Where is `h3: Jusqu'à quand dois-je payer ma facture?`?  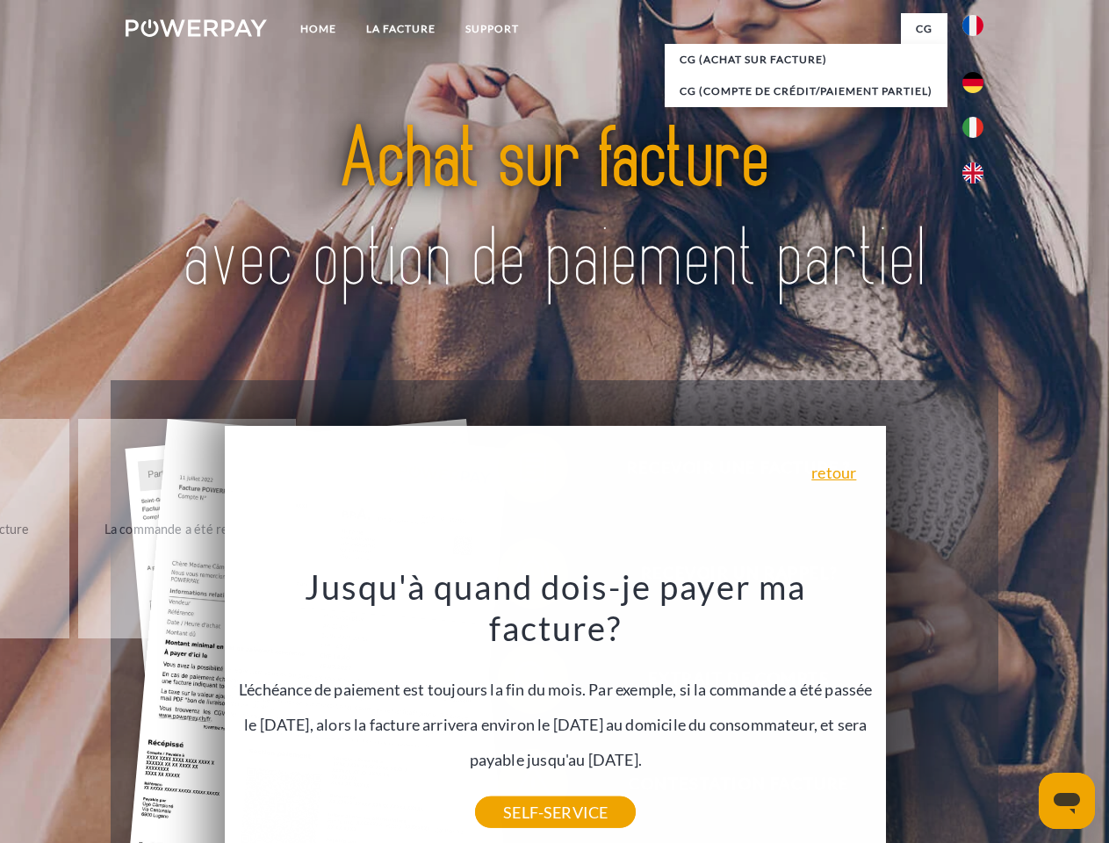
h3: Jusqu'à quand dois-je payer ma facture? is located at coordinates (556, 608).